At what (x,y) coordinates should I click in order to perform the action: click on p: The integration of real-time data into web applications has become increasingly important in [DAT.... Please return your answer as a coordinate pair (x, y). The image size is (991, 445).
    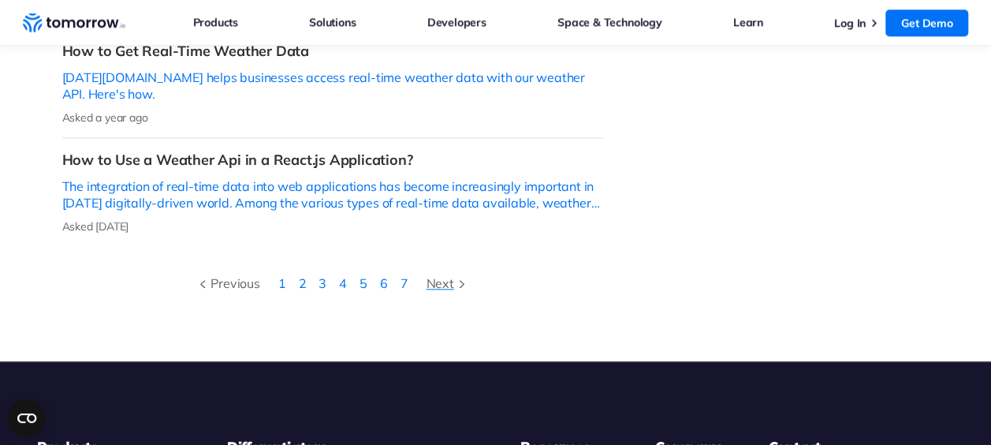
    Looking at the image, I should click on (333, 195).